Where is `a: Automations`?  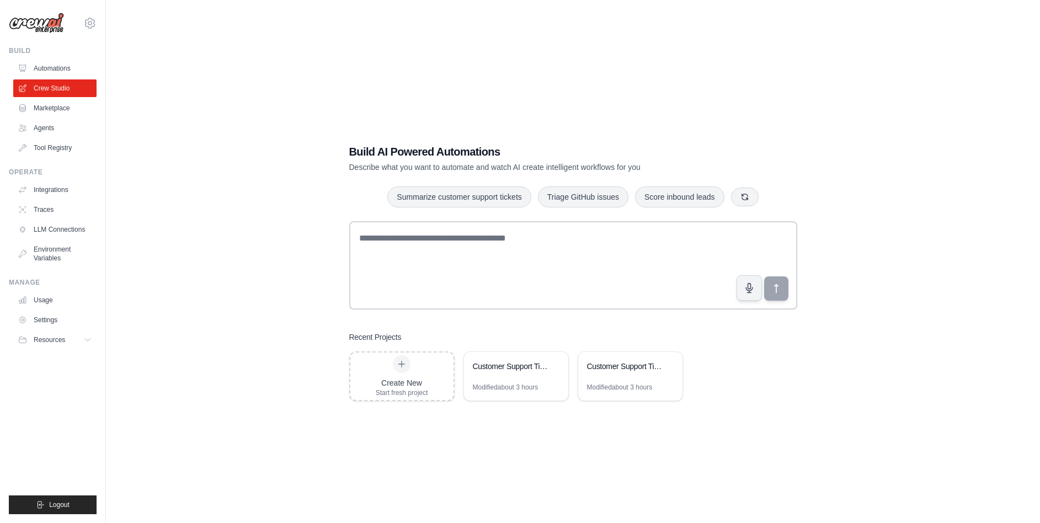 a: Automations is located at coordinates (55, 68).